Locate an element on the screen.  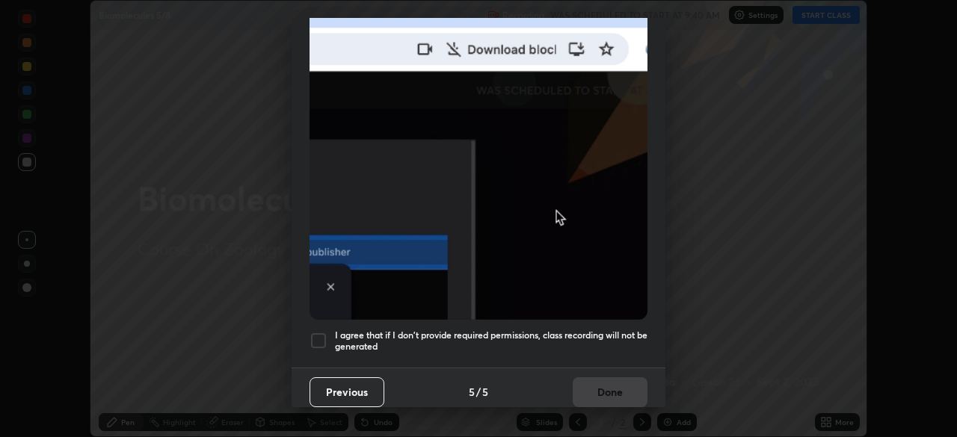
h5: I agree that if I don't provide required permissions, class recording will not be generated is located at coordinates (491, 341).